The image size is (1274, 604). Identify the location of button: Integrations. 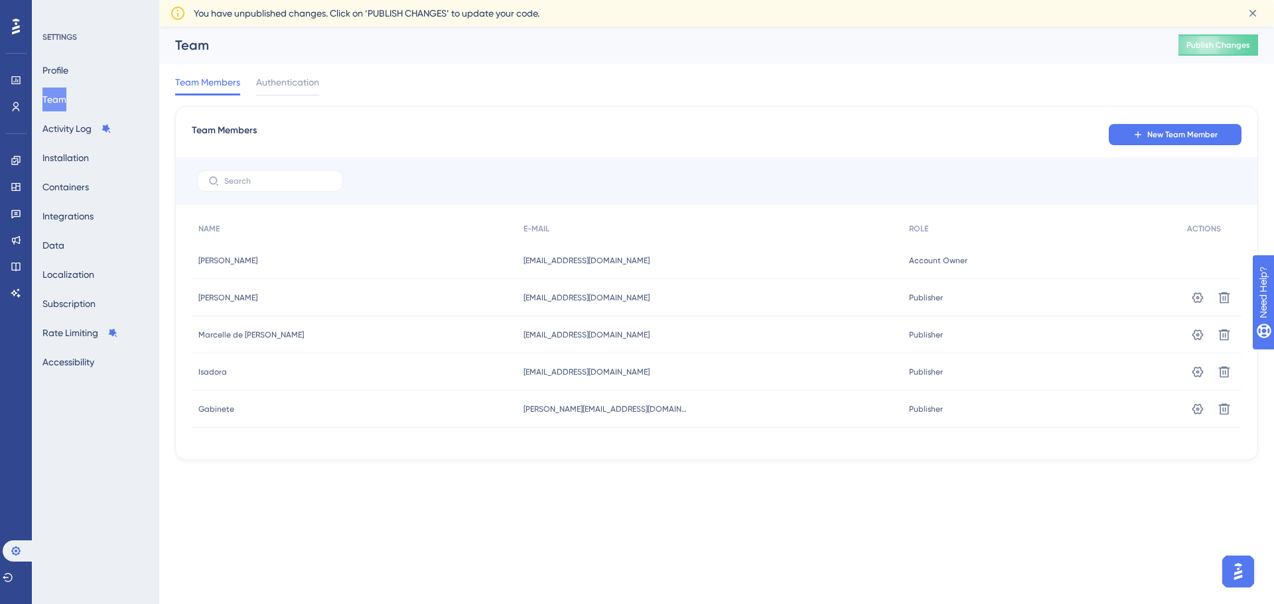
(68, 216).